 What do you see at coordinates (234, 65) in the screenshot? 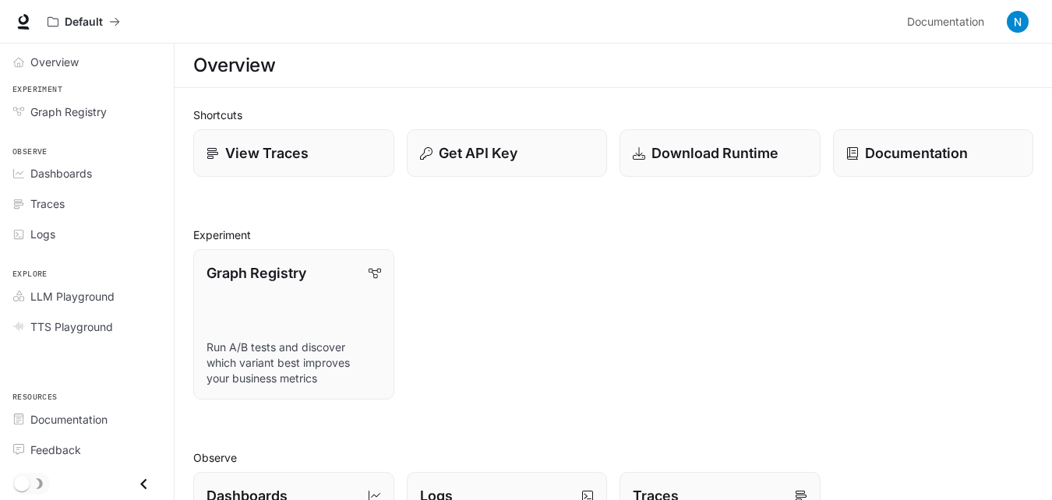
I see `h1: Overview` at bounding box center [234, 65].